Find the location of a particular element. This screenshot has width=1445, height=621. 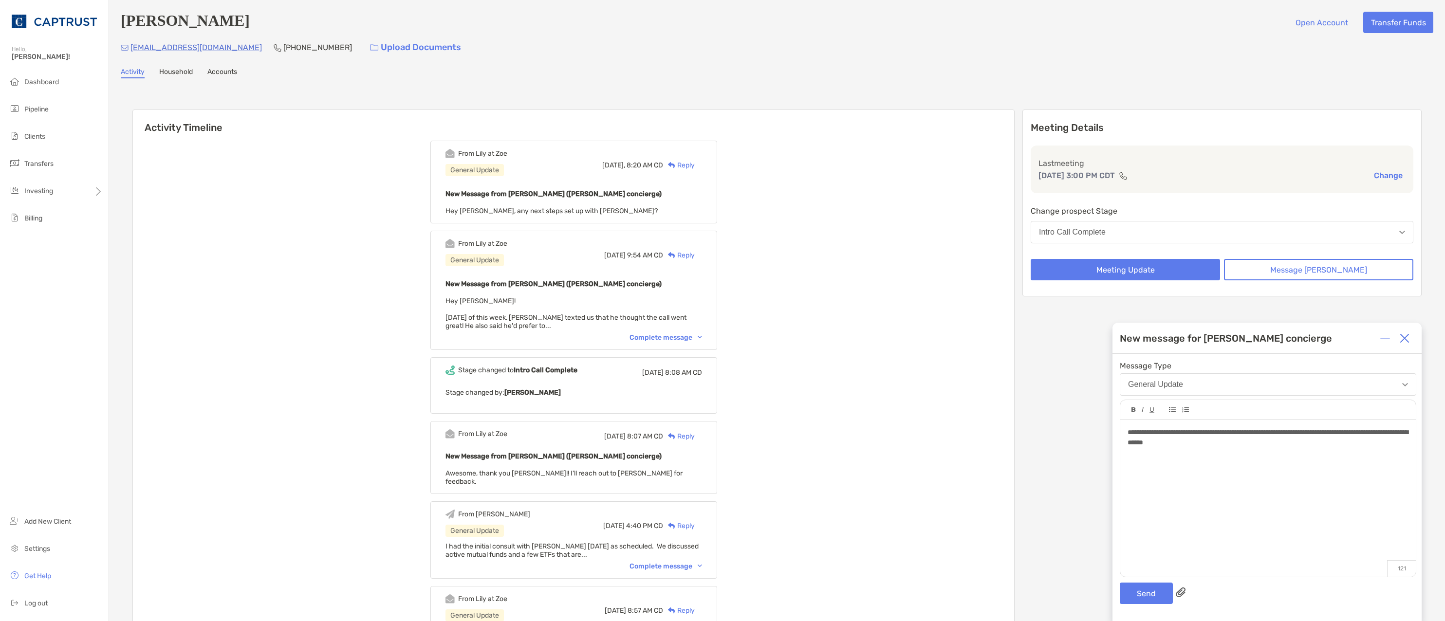

p: Stage changed by: is located at coordinates (573, 392).